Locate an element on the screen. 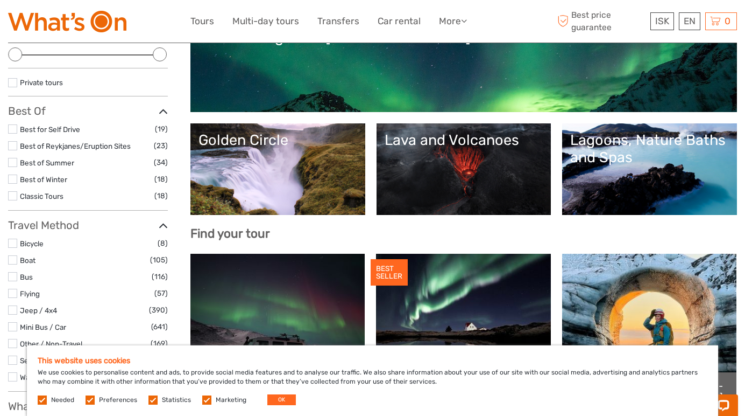  span: (57) is located at coordinates (161, 293).